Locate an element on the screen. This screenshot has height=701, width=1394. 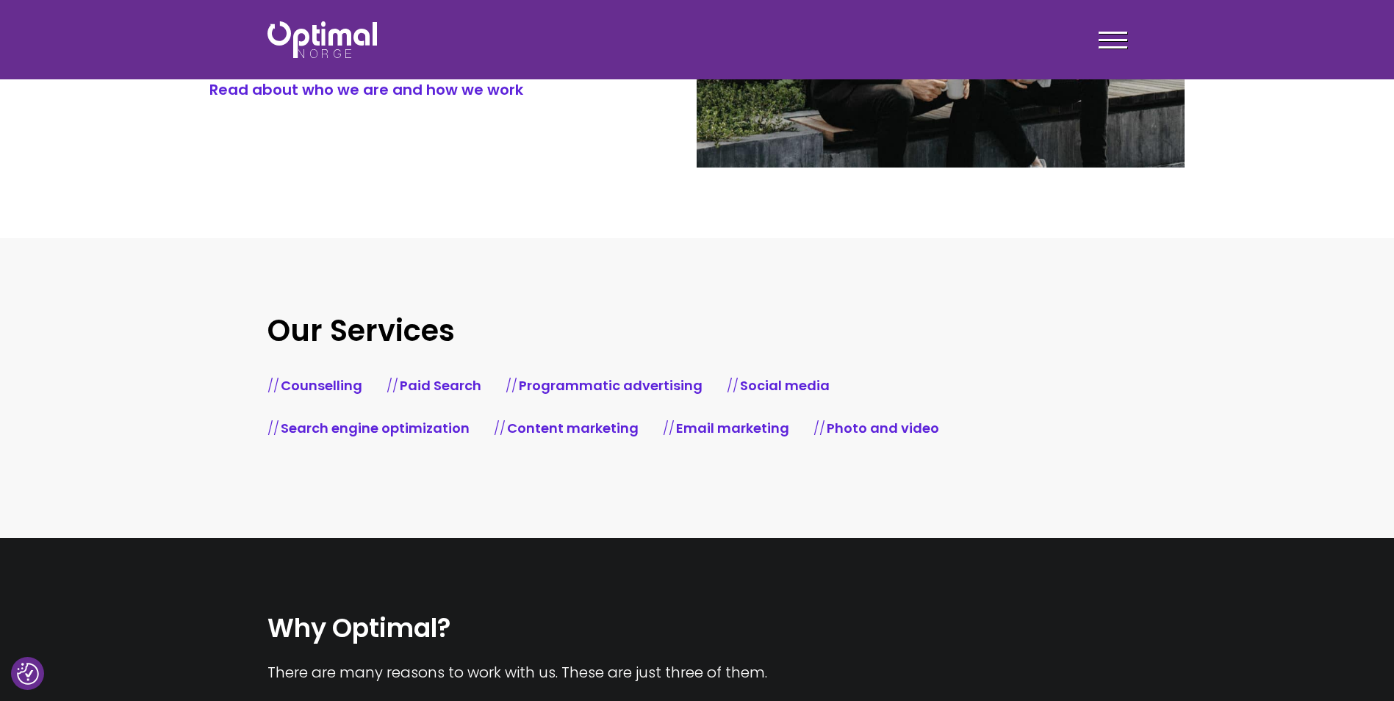
img: Revisit consent button is located at coordinates (28, 674).